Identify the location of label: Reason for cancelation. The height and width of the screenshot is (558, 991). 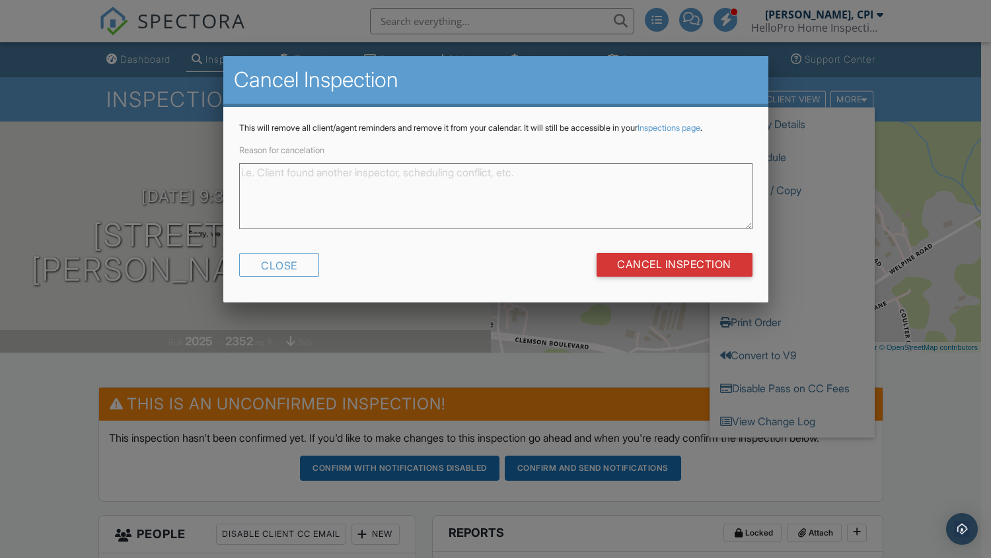
(281, 149).